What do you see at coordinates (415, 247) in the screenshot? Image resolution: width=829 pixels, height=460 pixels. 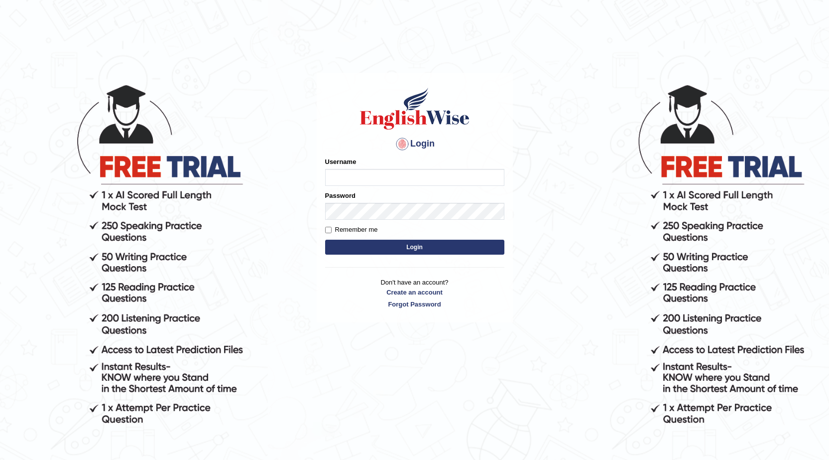 I see `button: Login` at bounding box center [415, 247].